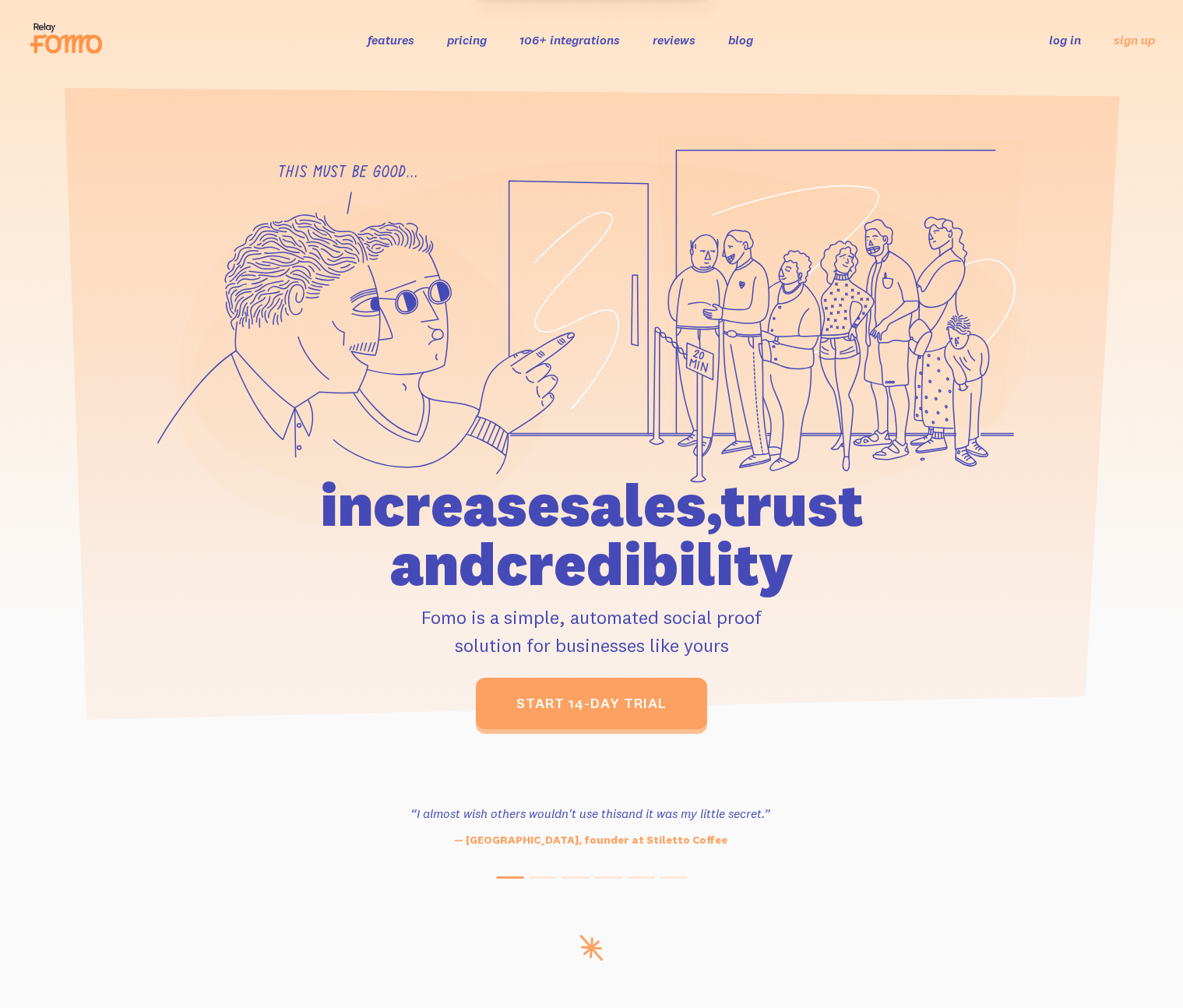  What do you see at coordinates (1065, 40) in the screenshot?
I see `a: log in` at bounding box center [1065, 40].